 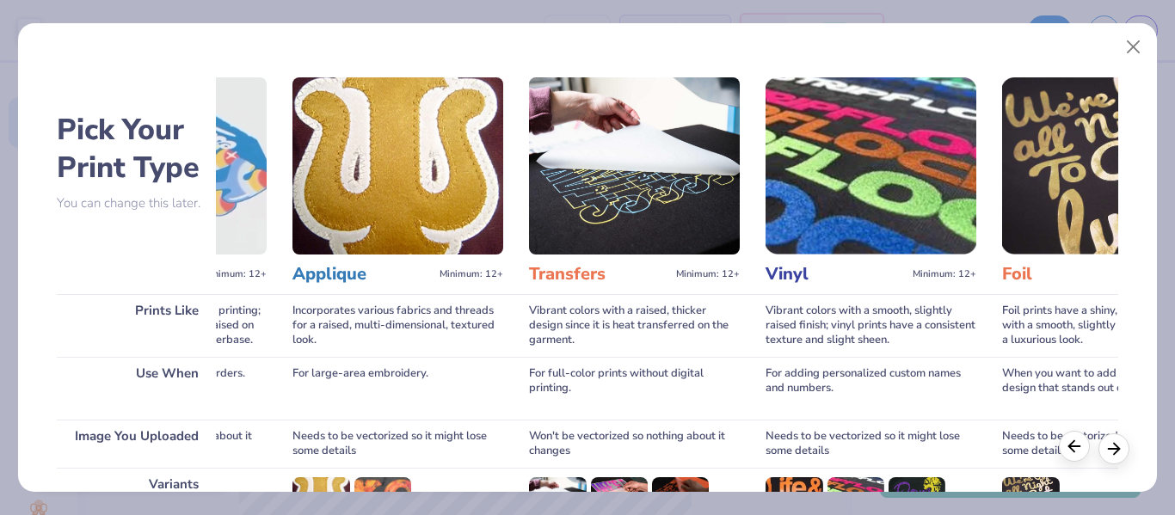 What do you see at coordinates (835, 274) in the screenshot?
I see `h3: Vinyl` at bounding box center [835, 274].